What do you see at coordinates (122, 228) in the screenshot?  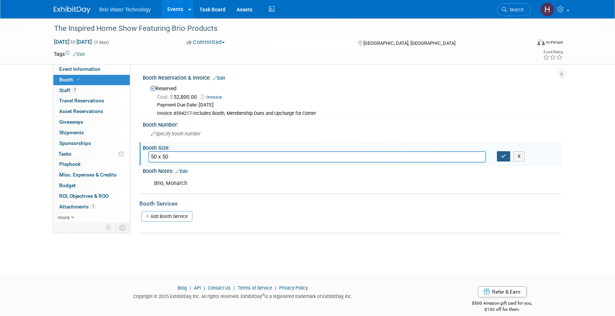 I see `td: Toggle Event Tabs` at bounding box center [122, 228].